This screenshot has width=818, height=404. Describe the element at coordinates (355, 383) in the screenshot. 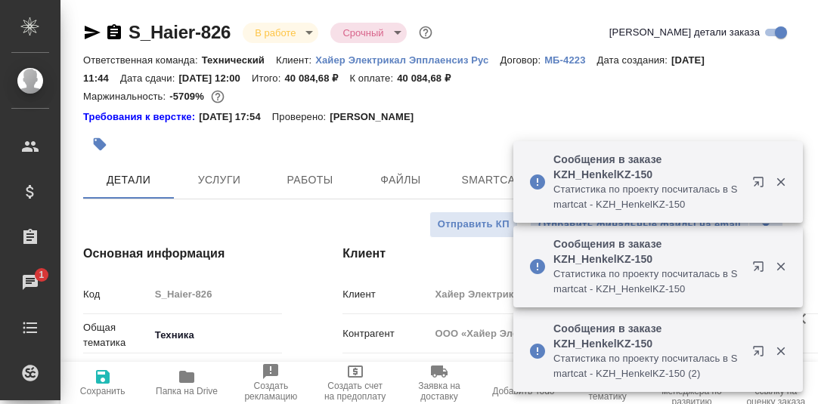

I see `button: Создать счет на предоплату` at that location.